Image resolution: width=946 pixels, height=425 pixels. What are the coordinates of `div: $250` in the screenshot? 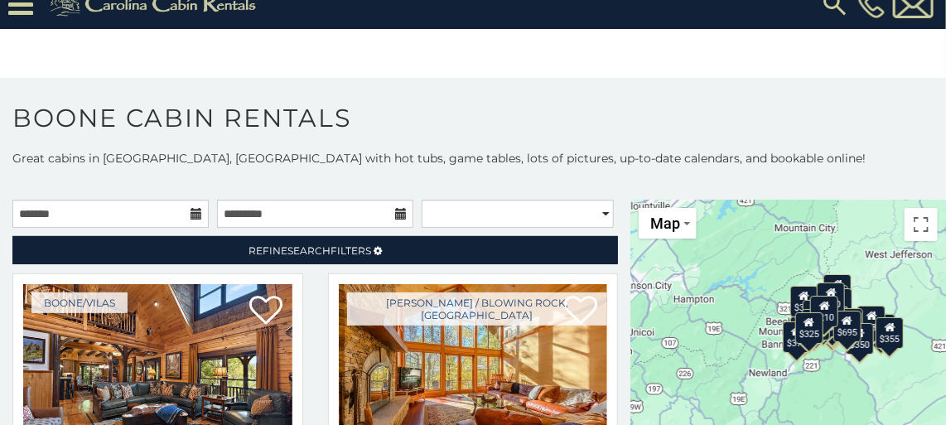 It's located at (838, 304).